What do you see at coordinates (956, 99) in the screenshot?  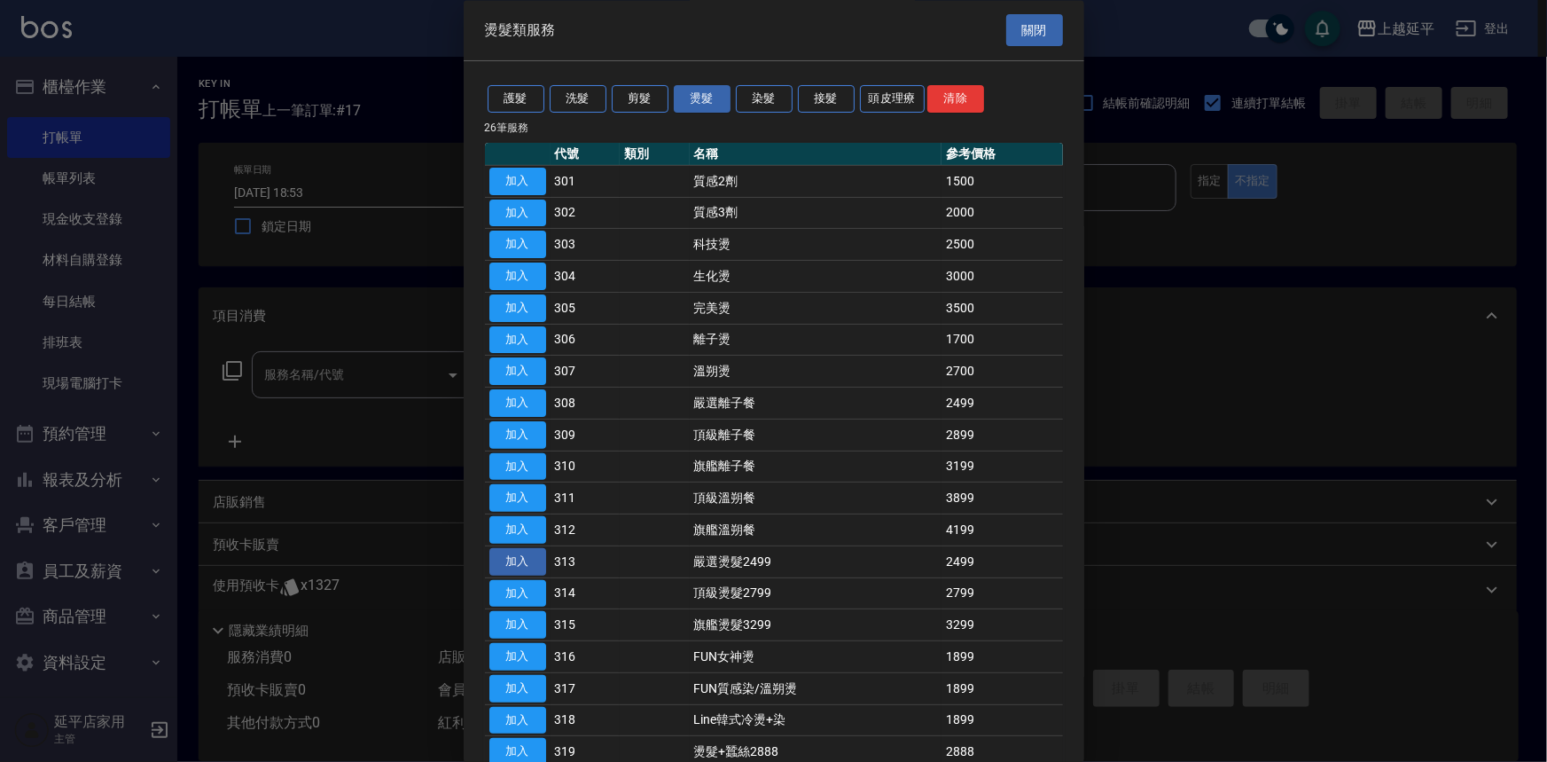 I see `button: 清除` at bounding box center [956, 99].